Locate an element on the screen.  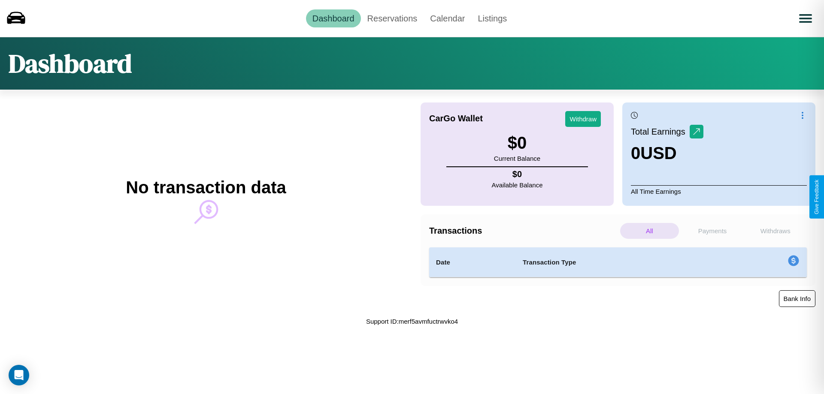
h3: $ 0 is located at coordinates (517, 143).